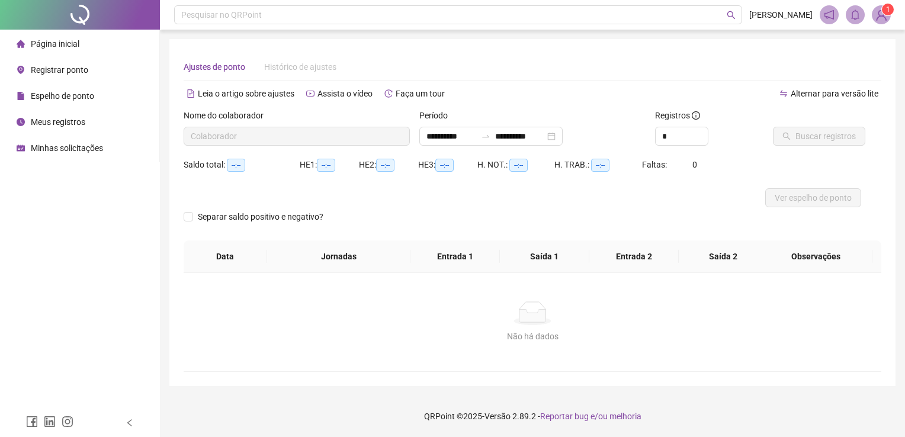 The image size is (905, 437). What do you see at coordinates (677, 115) in the screenshot?
I see `span: Registros` at bounding box center [677, 115].